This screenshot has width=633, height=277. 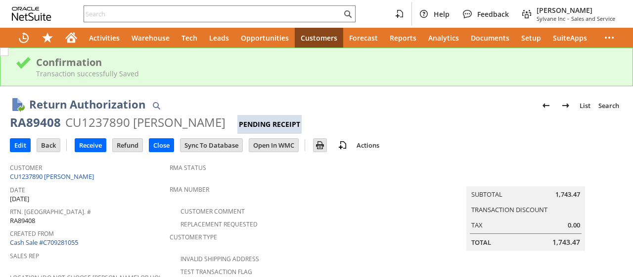 What do you see at coordinates (219, 38) in the screenshot?
I see `span: Leads` at bounding box center [219, 38].